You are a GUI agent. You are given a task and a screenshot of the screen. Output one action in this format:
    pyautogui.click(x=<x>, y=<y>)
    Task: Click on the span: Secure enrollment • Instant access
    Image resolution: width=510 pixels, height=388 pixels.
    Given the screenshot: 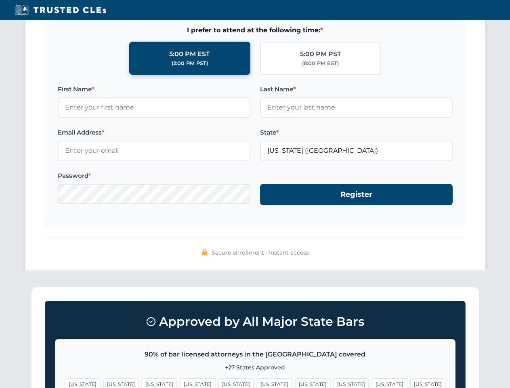 What is the action you would take?
    pyautogui.click(x=260, y=252)
    